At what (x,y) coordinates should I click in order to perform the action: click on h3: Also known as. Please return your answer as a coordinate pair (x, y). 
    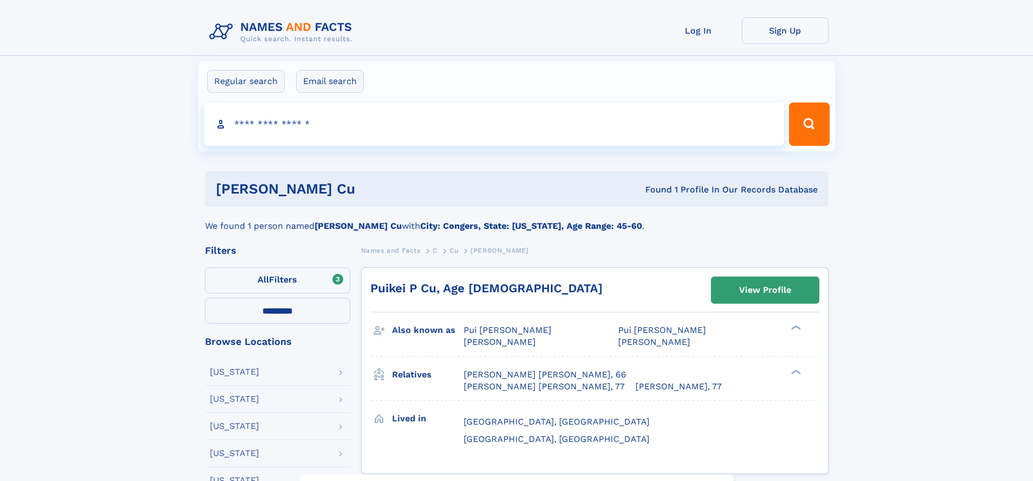
    Looking at the image, I should click on (428, 330).